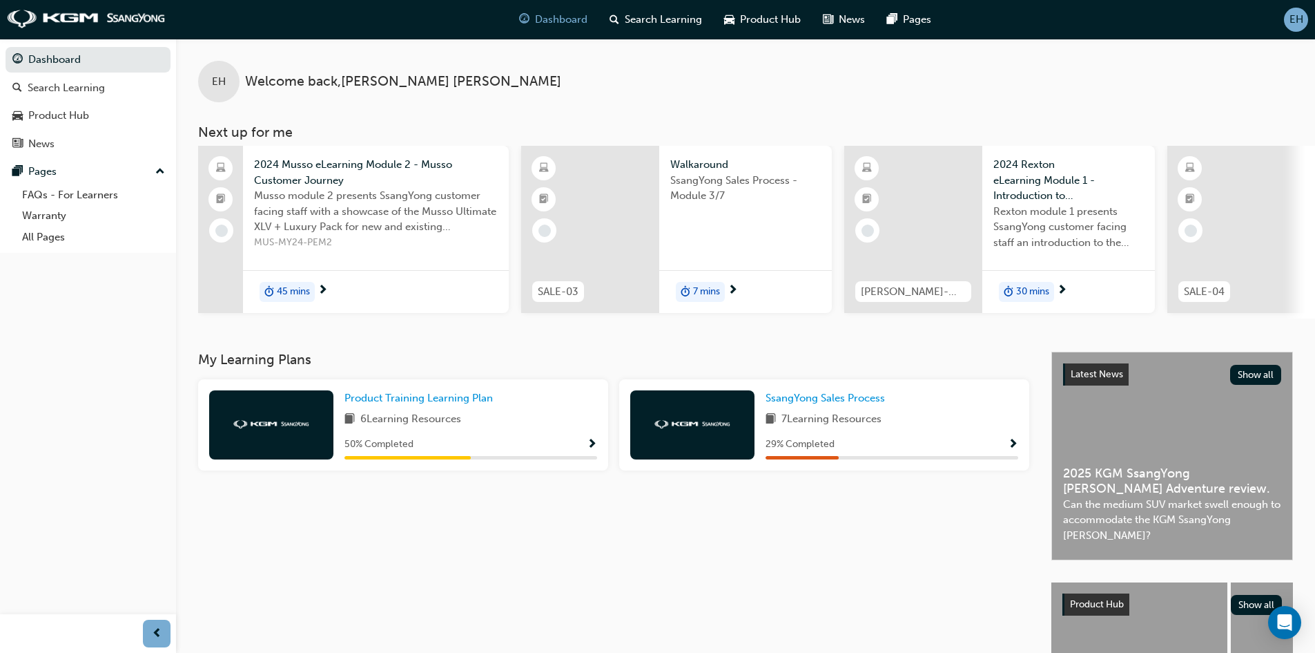 Image resolution: width=1315 pixels, height=653 pixels. I want to click on span: 2024 Musso eLearning Module 2 - Musso Customer Journey, so click(376, 172).